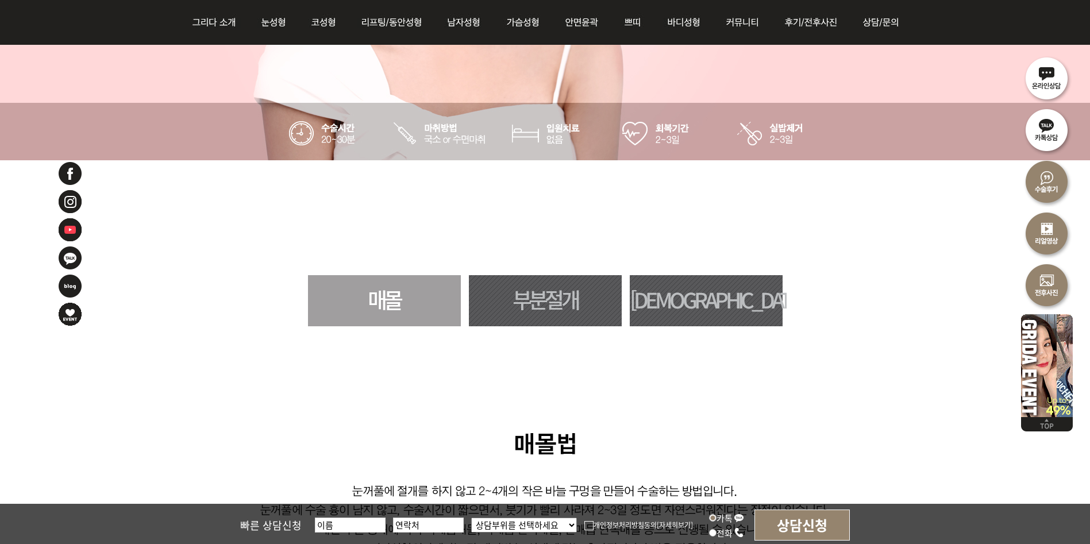 The width and height of the screenshot is (1090, 544). What do you see at coordinates (1047, 78) in the screenshot?
I see `img: 온라인상담` at bounding box center [1047, 78].